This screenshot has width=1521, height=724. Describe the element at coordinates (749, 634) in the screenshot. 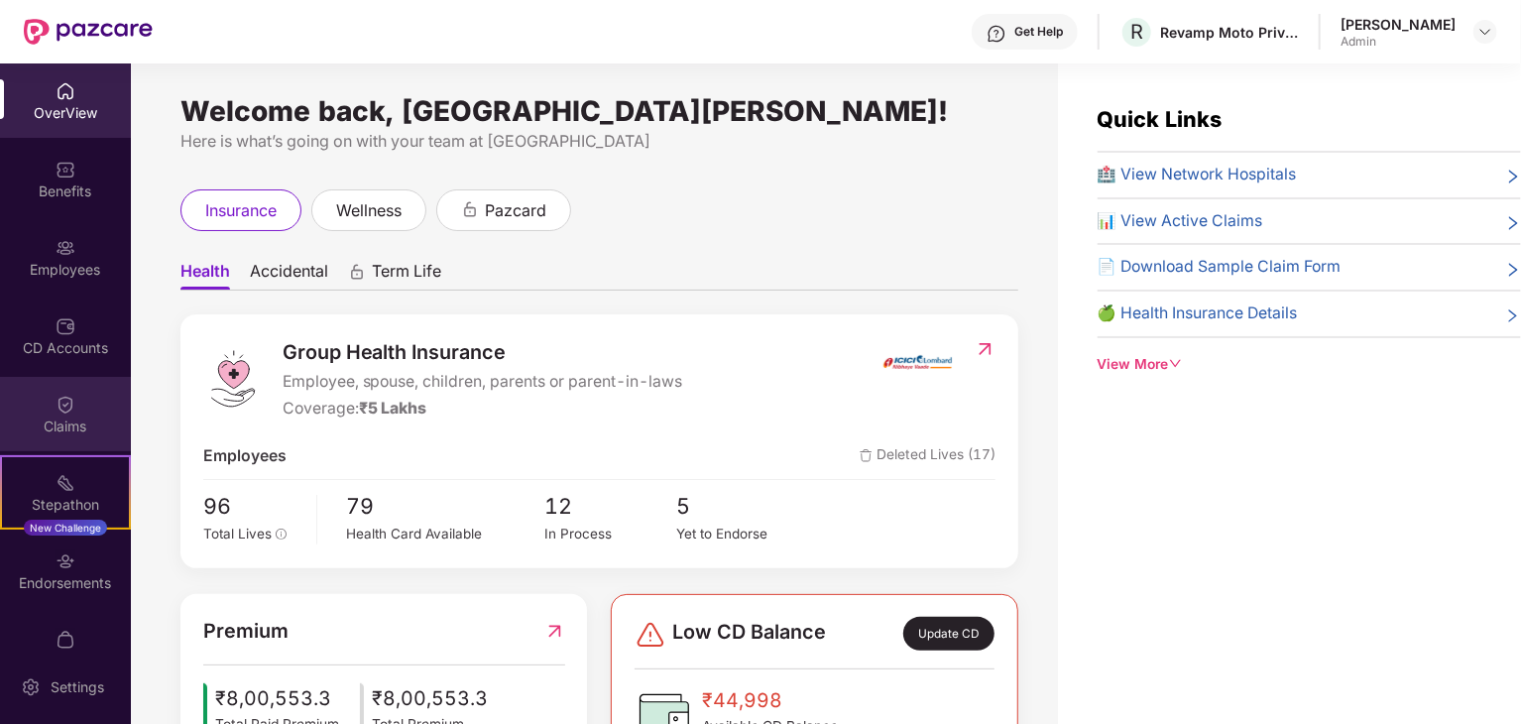

I see `span: Low CD Balance` at that location.